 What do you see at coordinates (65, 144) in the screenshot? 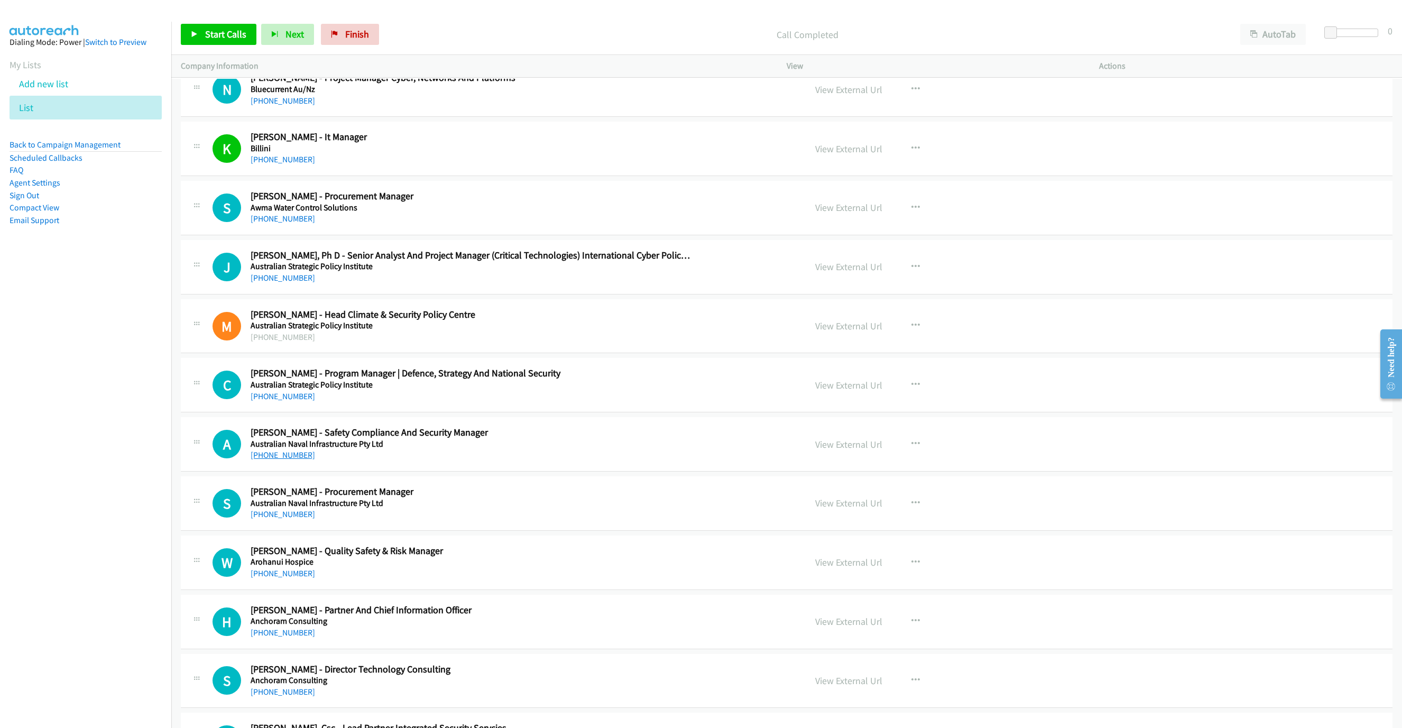
I see `a: Back to Campaign Management` at bounding box center [65, 144].